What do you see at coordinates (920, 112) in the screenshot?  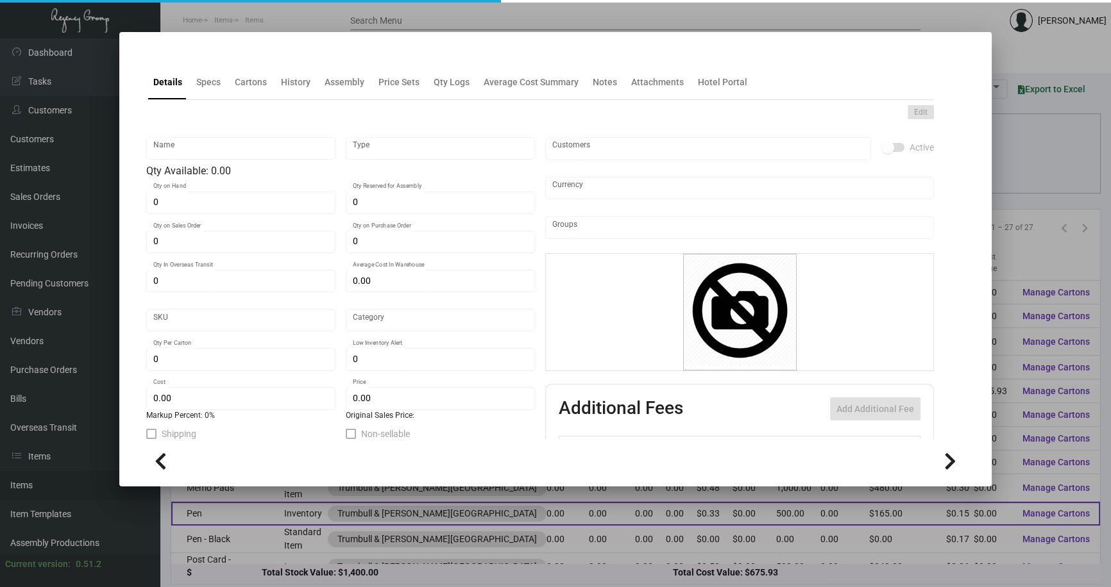 I see `span: Edit` at bounding box center [920, 112].